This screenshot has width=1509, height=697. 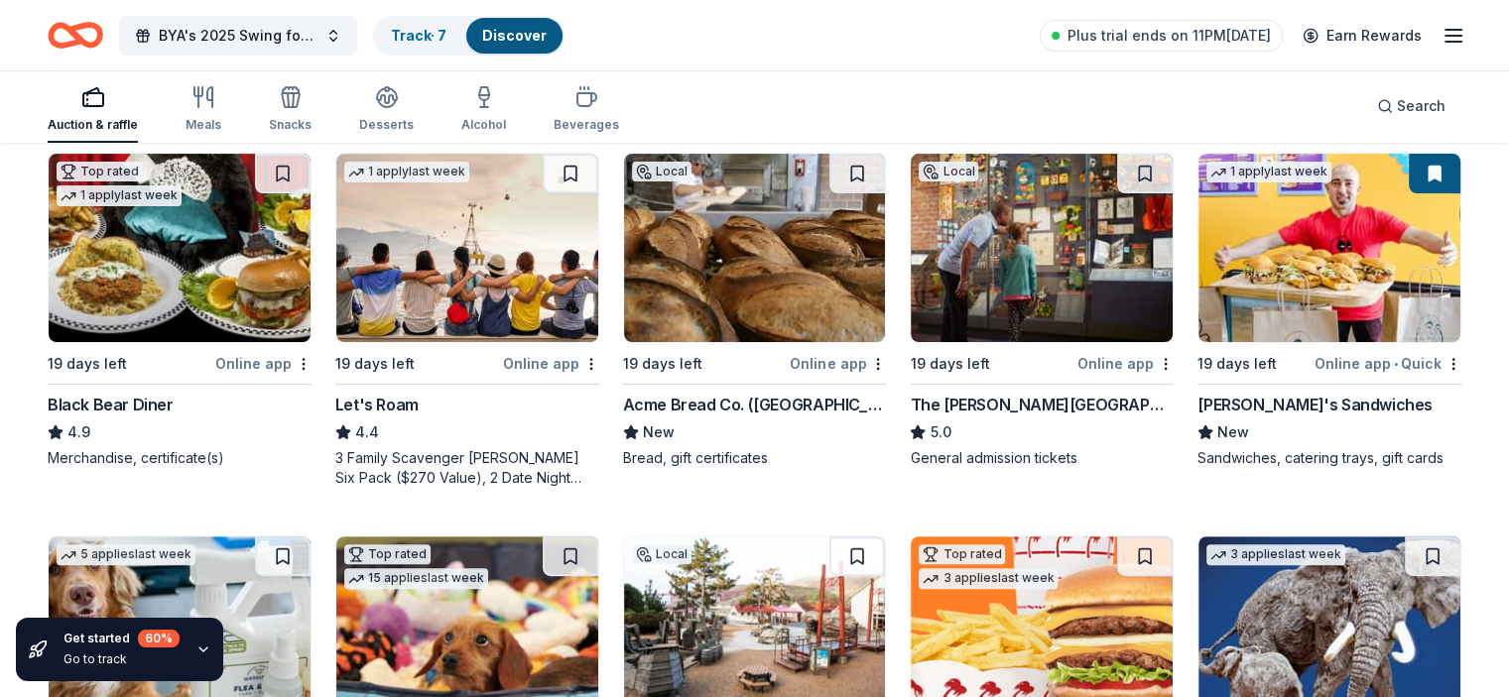 I want to click on button: Desserts, so click(x=386, y=110).